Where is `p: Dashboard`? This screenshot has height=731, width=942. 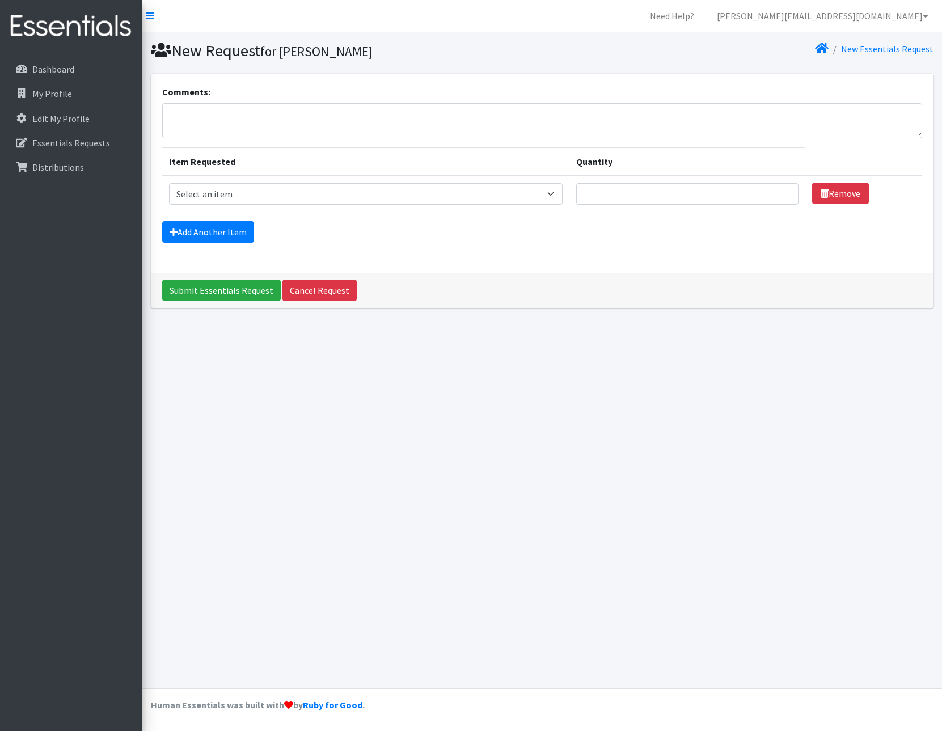
p: Dashboard is located at coordinates (53, 69).